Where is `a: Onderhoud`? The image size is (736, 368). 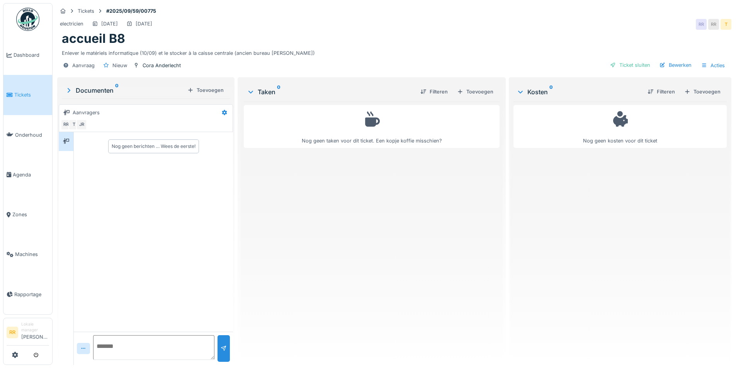
a: Onderhoud is located at coordinates (28, 135).